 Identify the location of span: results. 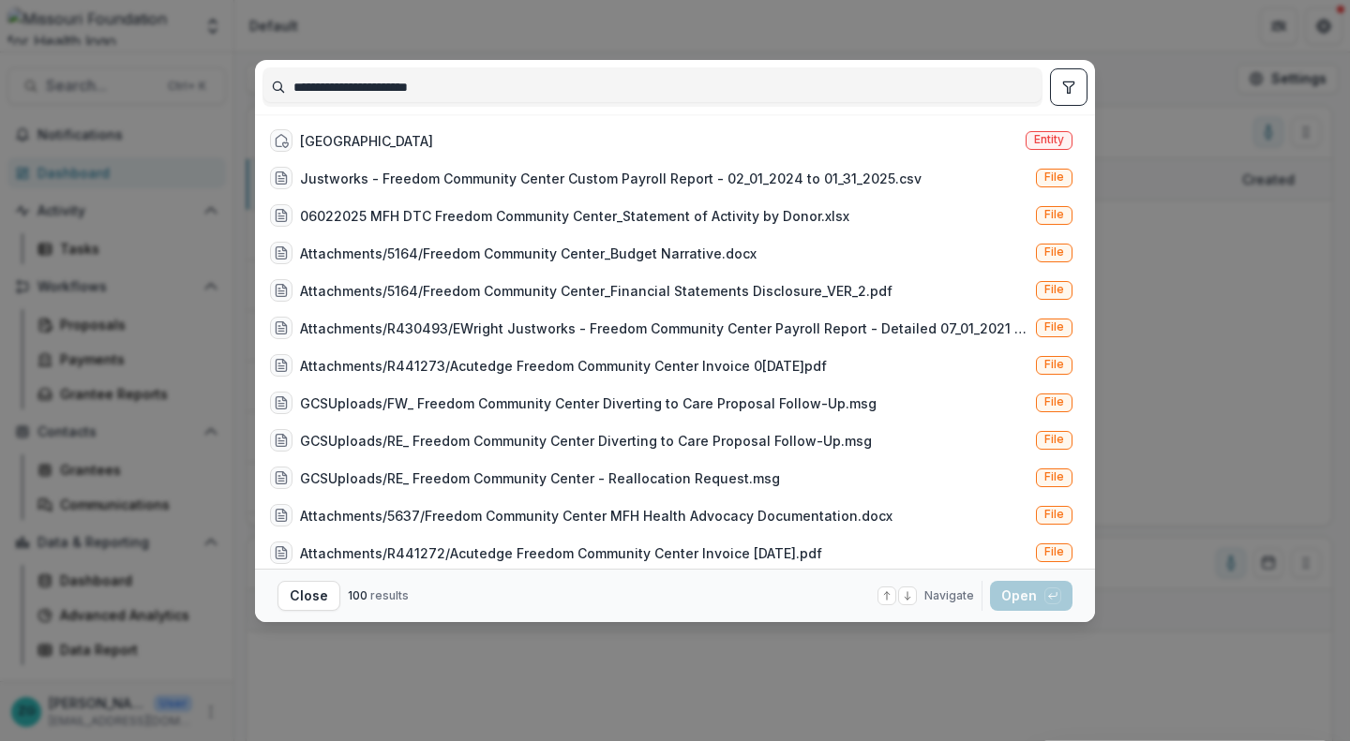
(389, 595).